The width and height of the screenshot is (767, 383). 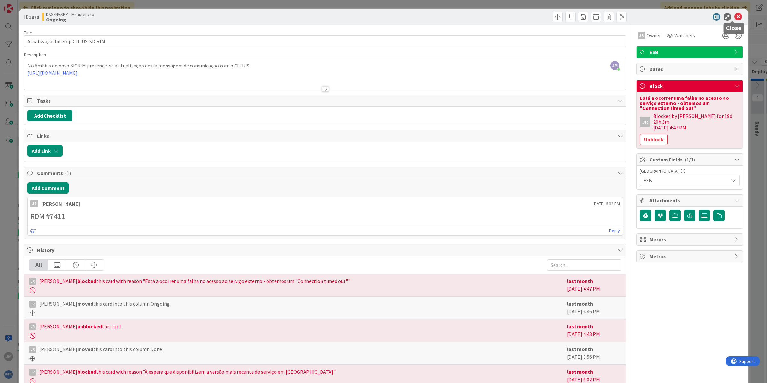 I want to click on h5: Close, so click(x=733, y=28).